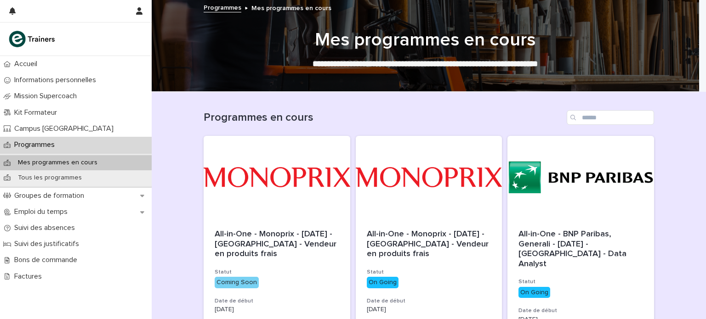 This screenshot has height=319, width=706. I want to click on p: Groupes de formation, so click(51, 196).